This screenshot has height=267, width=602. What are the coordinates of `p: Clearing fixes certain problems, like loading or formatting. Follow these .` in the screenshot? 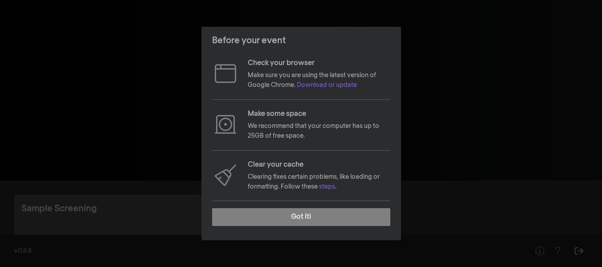 It's located at (319, 182).